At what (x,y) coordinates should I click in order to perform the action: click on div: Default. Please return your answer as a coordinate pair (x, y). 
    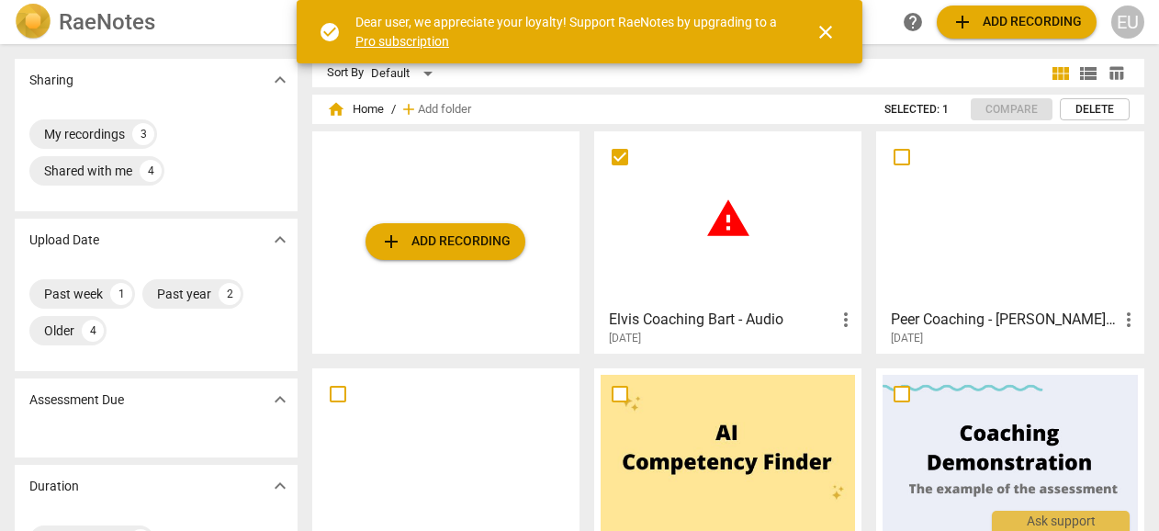
    Looking at the image, I should click on (405, 73).